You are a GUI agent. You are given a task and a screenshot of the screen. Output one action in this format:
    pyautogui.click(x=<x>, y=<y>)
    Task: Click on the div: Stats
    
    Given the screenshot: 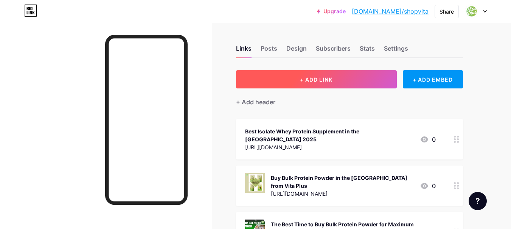 What is the action you would take?
    pyautogui.click(x=367, y=51)
    